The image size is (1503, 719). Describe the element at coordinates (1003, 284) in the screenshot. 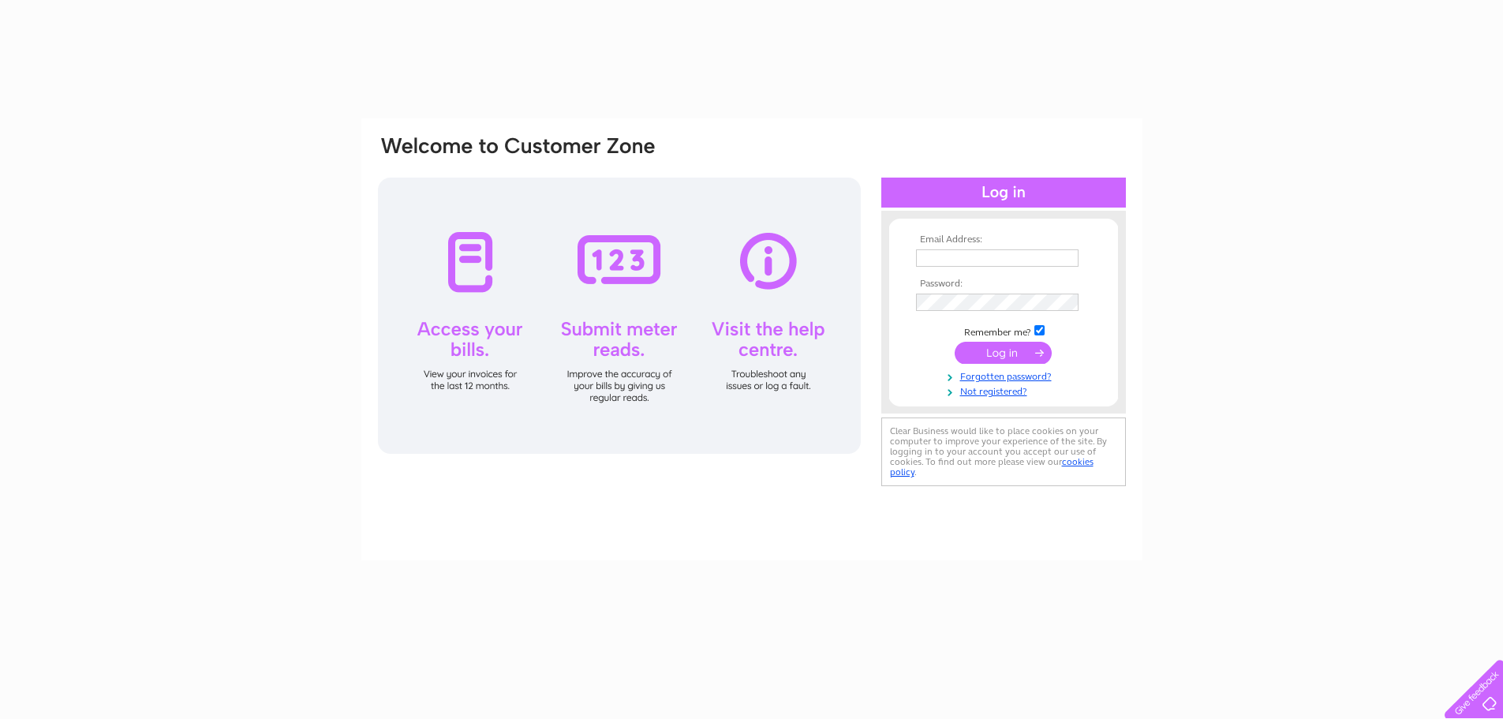

I see `th: Password:` at that location.